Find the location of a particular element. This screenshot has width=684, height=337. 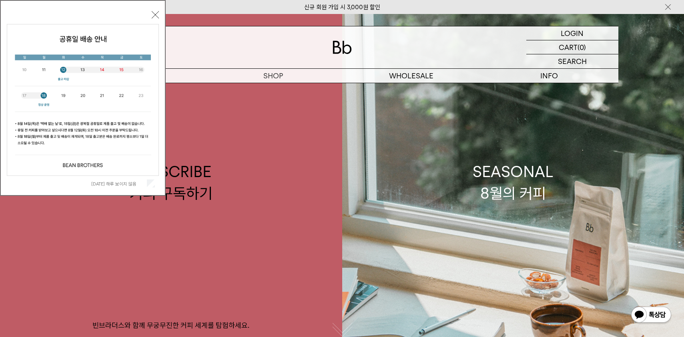

button: 닫기 is located at coordinates (155, 15).